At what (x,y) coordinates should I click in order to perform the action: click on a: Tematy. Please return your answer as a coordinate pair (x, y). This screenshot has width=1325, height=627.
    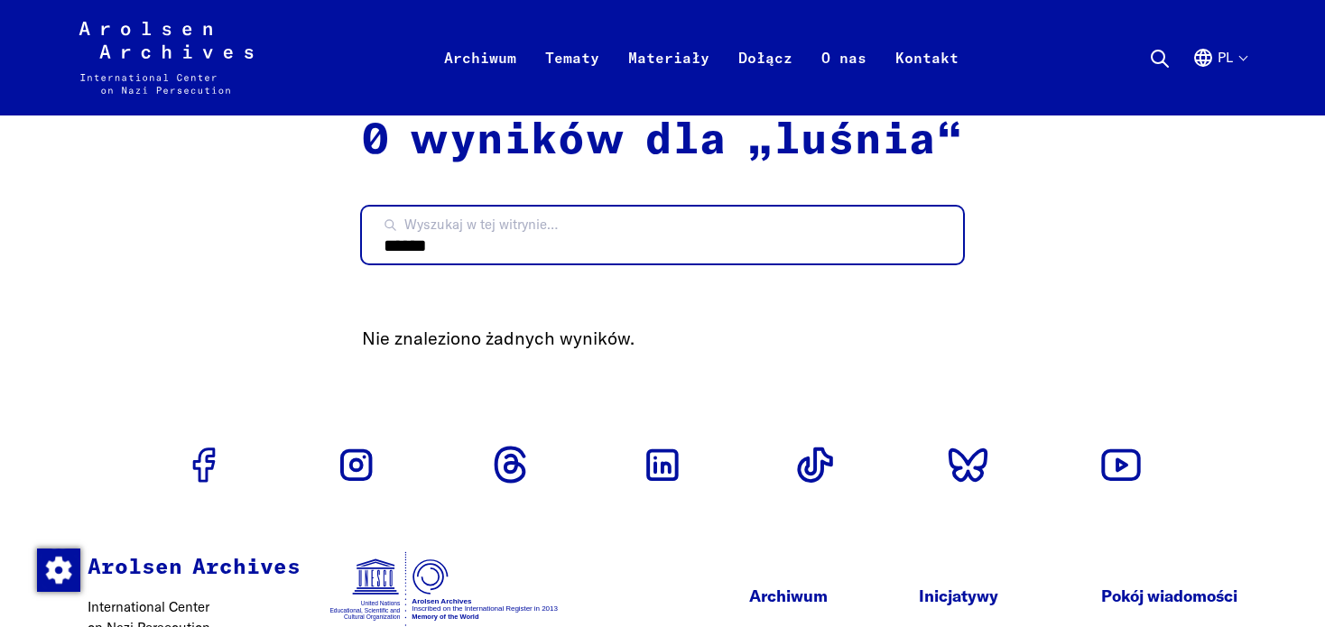
    Looking at the image, I should click on (572, 79).